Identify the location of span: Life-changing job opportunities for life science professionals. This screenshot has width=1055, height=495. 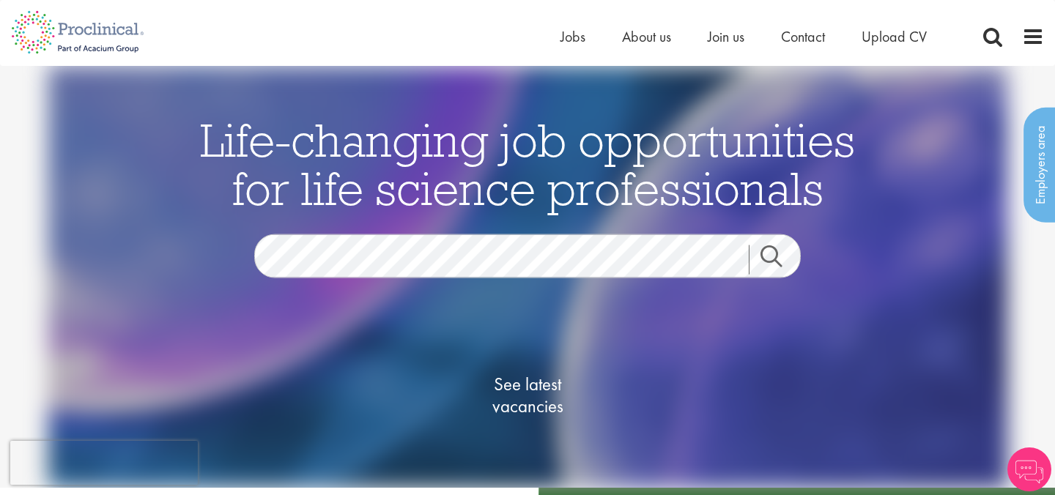
(527, 163).